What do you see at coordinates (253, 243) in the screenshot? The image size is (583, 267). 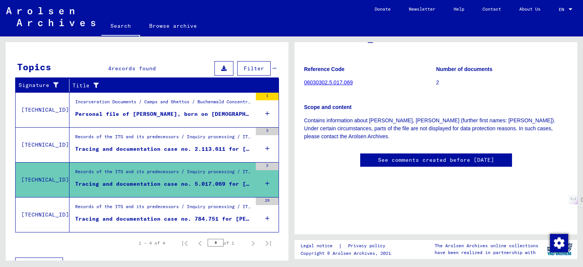 I see `button: Next page` at bounding box center [253, 243].